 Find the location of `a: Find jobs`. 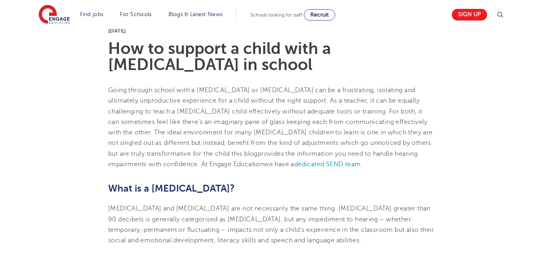

a: Find jobs is located at coordinates (92, 14).